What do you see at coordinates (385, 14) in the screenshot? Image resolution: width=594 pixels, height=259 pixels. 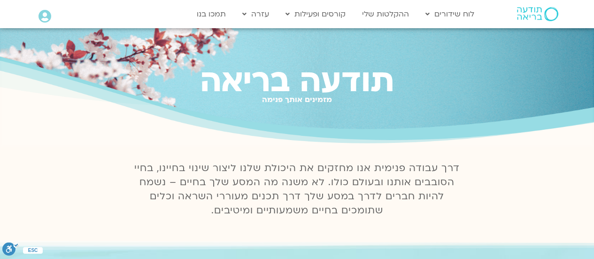 I see `a: ההקלטות שלי` at bounding box center [385, 14].